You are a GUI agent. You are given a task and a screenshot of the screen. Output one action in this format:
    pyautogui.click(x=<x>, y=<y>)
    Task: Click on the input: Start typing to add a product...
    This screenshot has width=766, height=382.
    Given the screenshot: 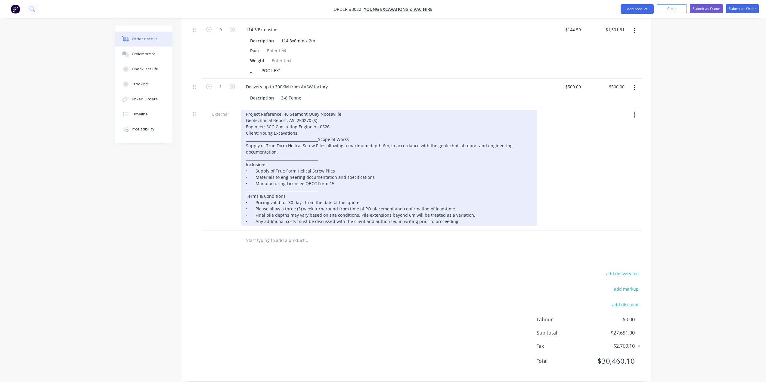 What is the action you would take?
    pyautogui.click(x=306, y=241)
    